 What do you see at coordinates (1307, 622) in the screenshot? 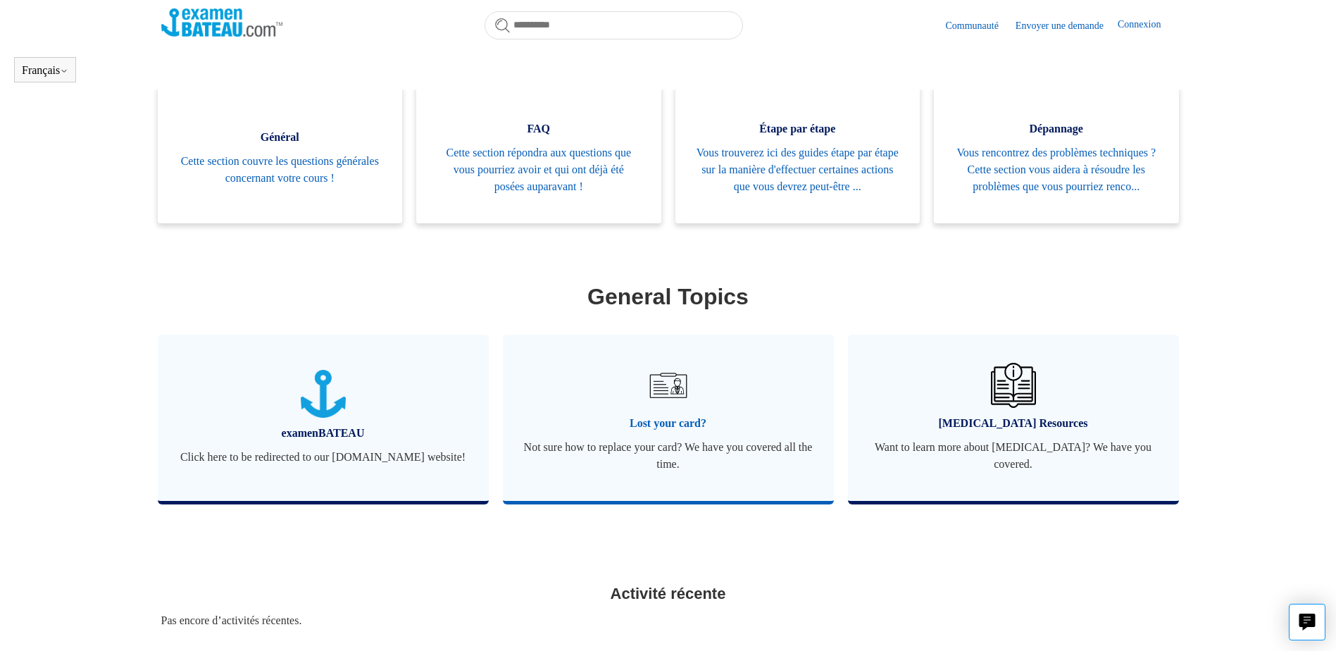
I see `button: Live chat` at bounding box center [1307, 622].